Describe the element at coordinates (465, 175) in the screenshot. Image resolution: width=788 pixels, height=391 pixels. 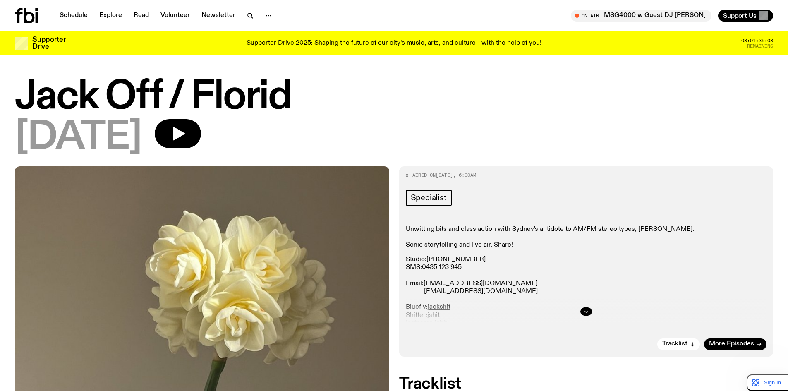
I see `span: , 6:00am` at that location.